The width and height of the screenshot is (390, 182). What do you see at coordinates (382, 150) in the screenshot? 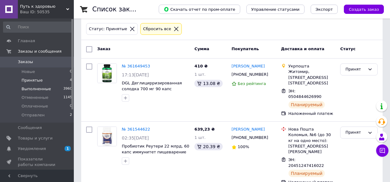
I see `button: Чат с покупателем` at bounding box center [382, 150].